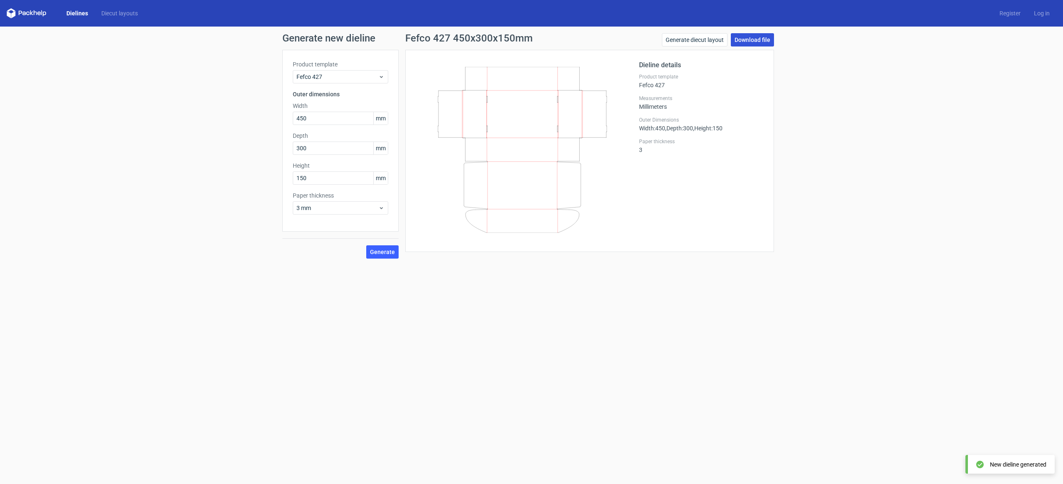 The image size is (1063, 484). I want to click on h3: Outer dimensions, so click(341, 94).